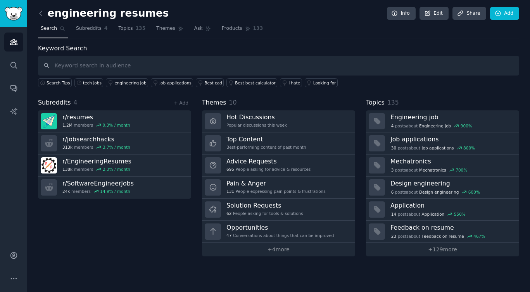 The height and width of the screenshot is (292, 530). I want to click on a: Looking for, so click(321, 83).